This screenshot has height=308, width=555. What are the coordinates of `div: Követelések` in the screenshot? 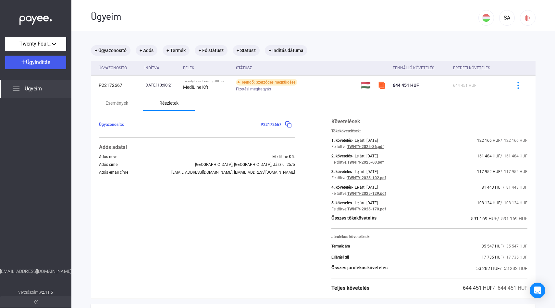 It's located at (430, 121).